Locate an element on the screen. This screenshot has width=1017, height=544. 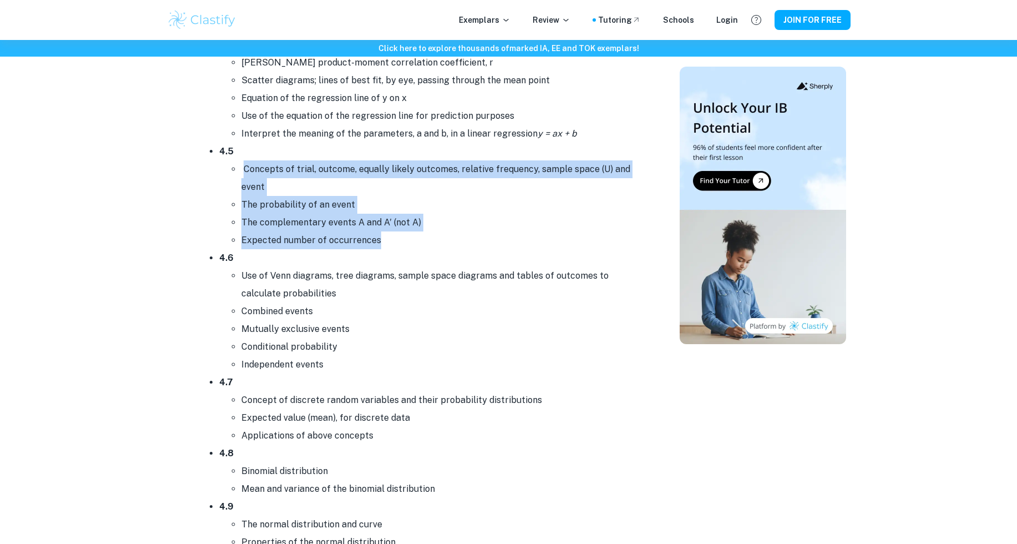
li: Scatter diagrams; lines of best fit, by eye, passing through the mean point is located at coordinates (441, 80).